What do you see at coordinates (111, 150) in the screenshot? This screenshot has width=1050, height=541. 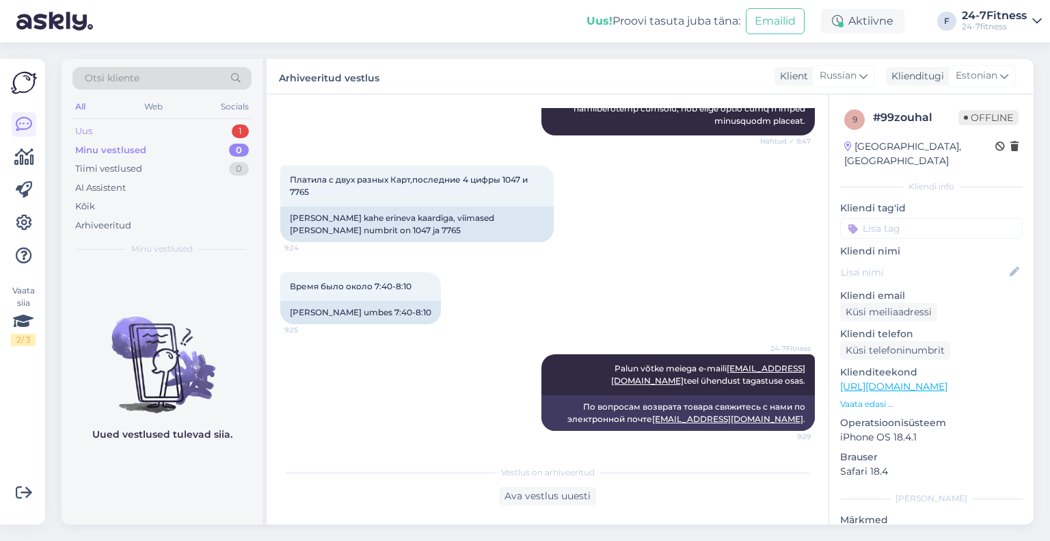 I see `div: Minu vestlused` at bounding box center [111, 150].